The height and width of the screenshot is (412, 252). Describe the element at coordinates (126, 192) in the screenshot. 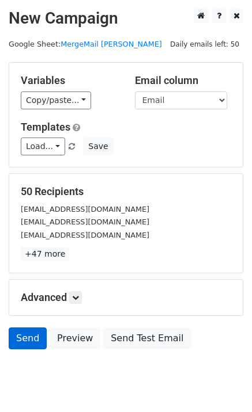

I see `h5: 50 Recipients` at that location.